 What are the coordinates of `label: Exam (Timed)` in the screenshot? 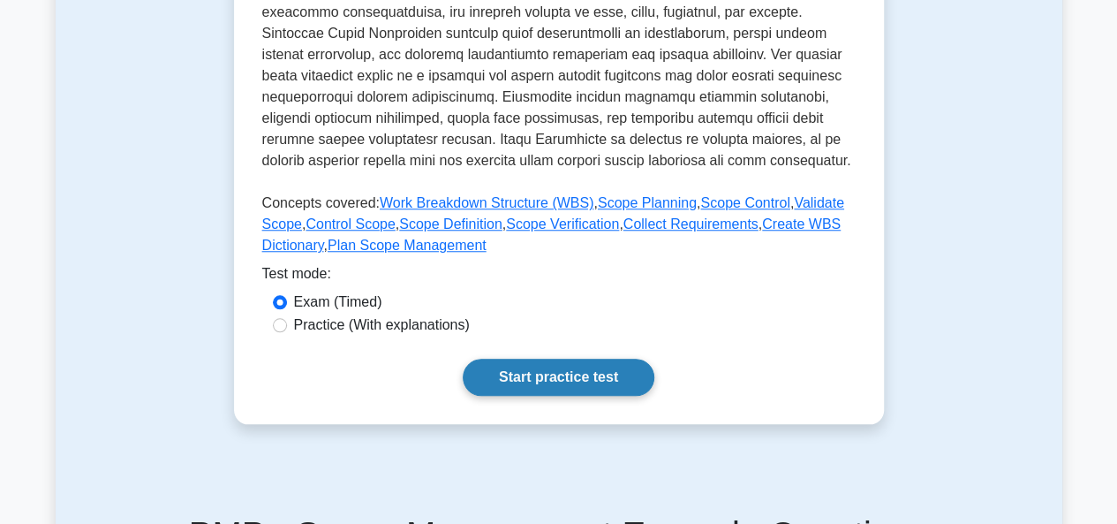 It's located at (338, 302).